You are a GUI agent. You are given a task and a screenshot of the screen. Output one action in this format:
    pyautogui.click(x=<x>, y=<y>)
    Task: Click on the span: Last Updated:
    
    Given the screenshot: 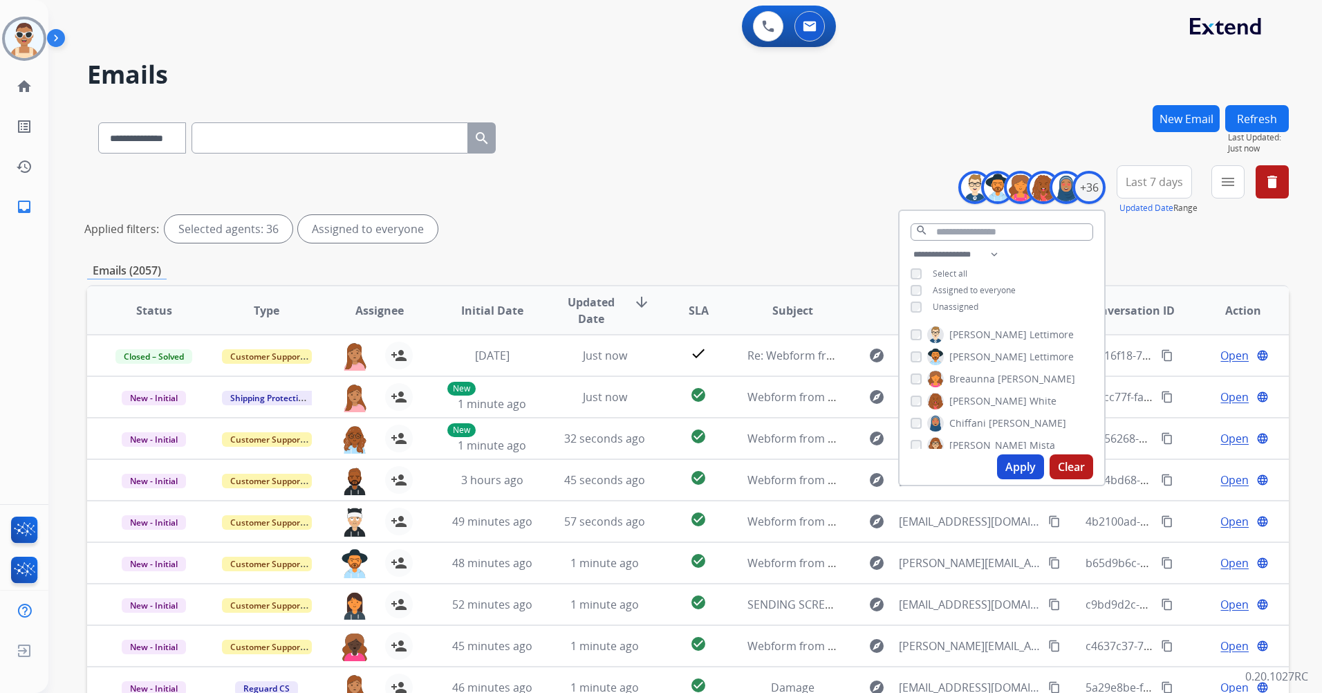 What is the action you would take?
    pyautogui.click(x=1259, y=138)
    